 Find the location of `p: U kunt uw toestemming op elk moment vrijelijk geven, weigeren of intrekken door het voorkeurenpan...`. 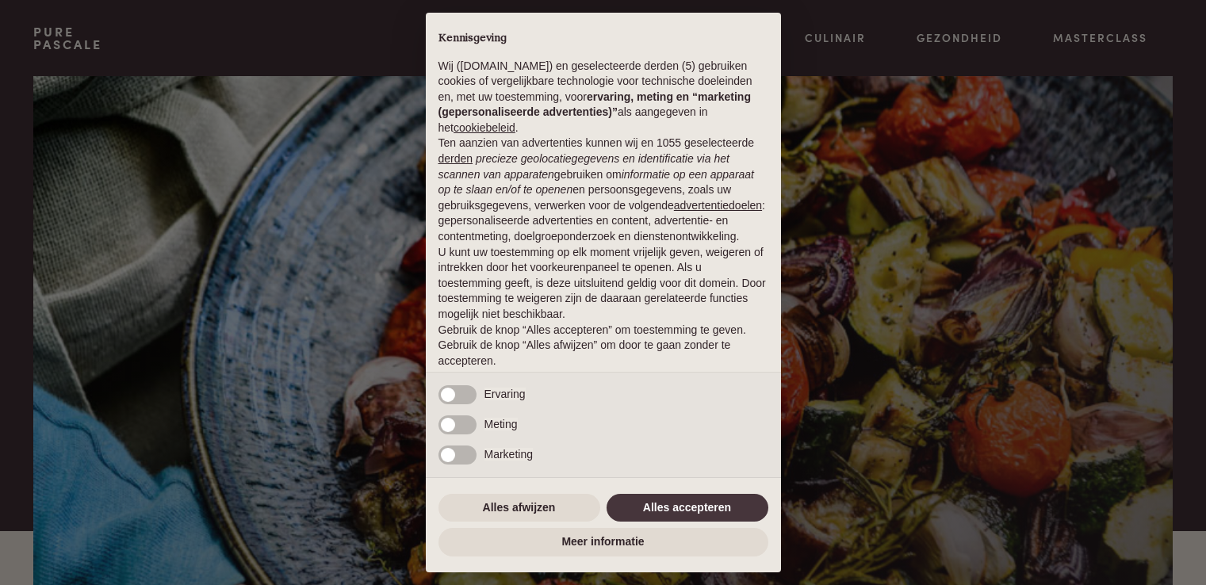

p: U kunt uw toestemming op elk moment vrijelijk geven, weigeren of intrekken door het voorkeurenpan... is located at coordinates (604, 284).